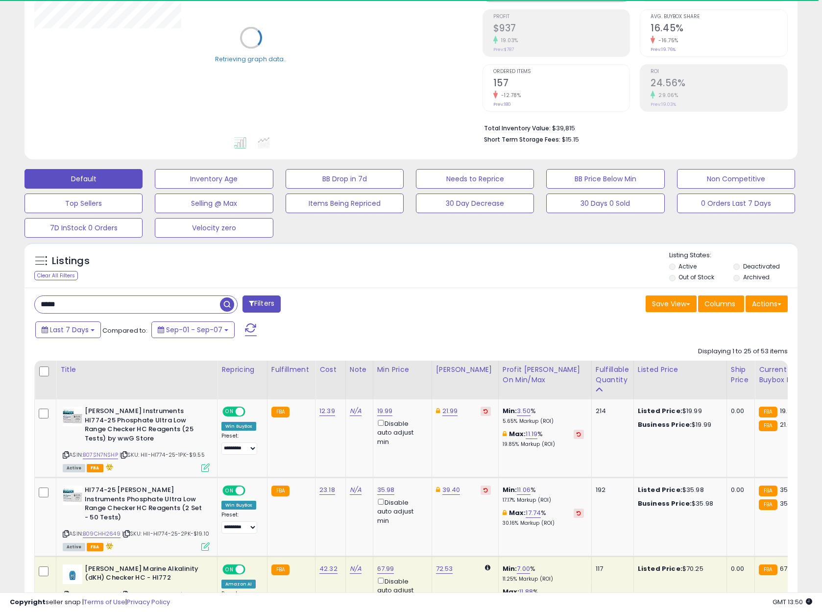 The image size is (822, 612). Describe the element at coordinates (83, 203) in the screenshot. I see `button: Top Sellers` at that location.